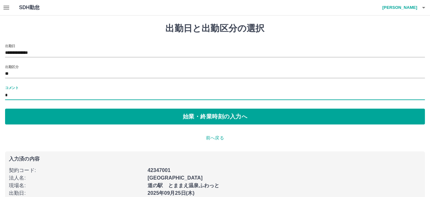 The image size is (430, 197). Describe the element at coordinates (215, 29) in the screenshot. I see `h1: 出勤日と出勤区分の選択` at that location.